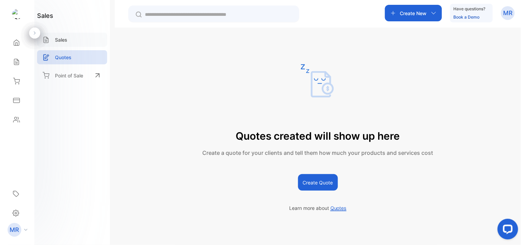 This screenshot has width=521, height=245. I want to click on img: logo, so click(17, 14).